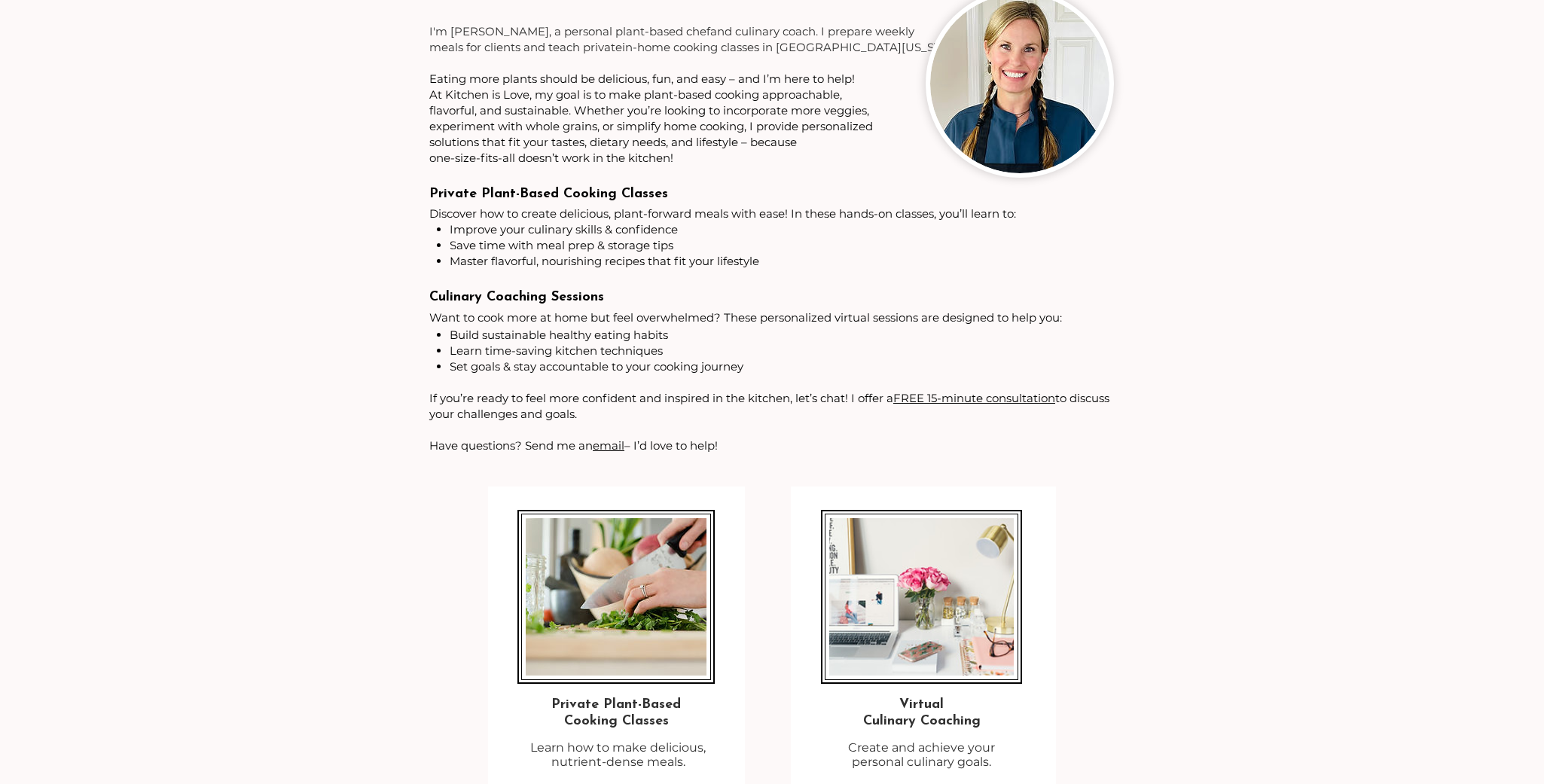 The image size is (1544, 784). I want to click on span: Want to cook more at home but feel overwhelmed? These personalized virtual sessions are designed ..., so click(746, 317).